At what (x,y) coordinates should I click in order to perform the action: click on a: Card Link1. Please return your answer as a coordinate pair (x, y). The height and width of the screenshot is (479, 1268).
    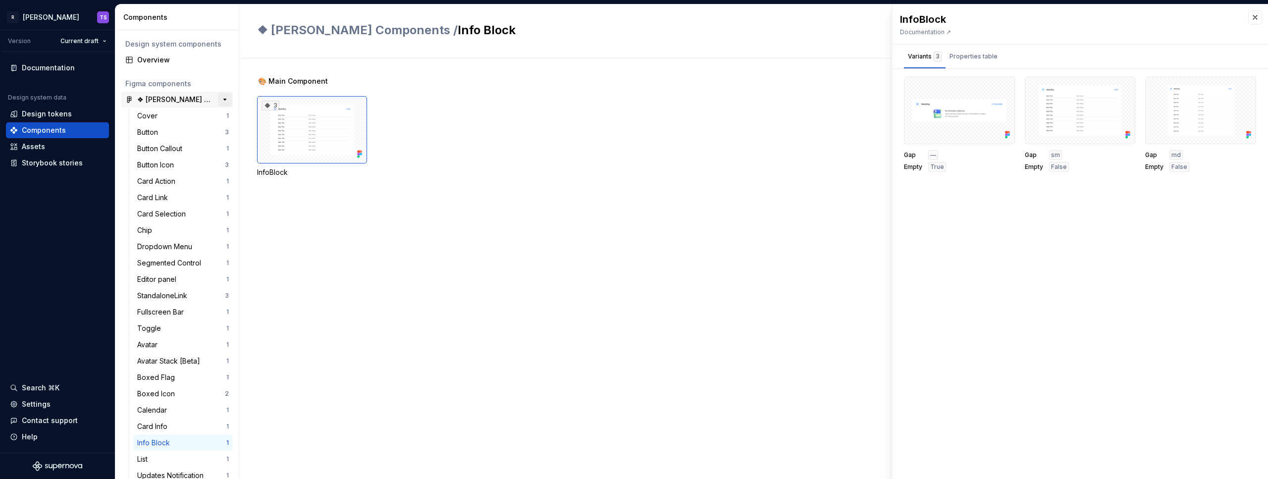
    Looking at the image, I should click on (183, 198).